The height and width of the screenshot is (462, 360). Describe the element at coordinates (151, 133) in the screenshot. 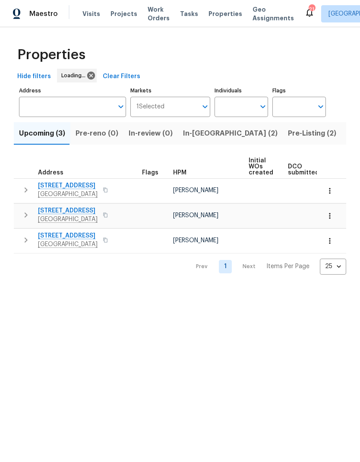

I see `span: In-review (0)` at that location.